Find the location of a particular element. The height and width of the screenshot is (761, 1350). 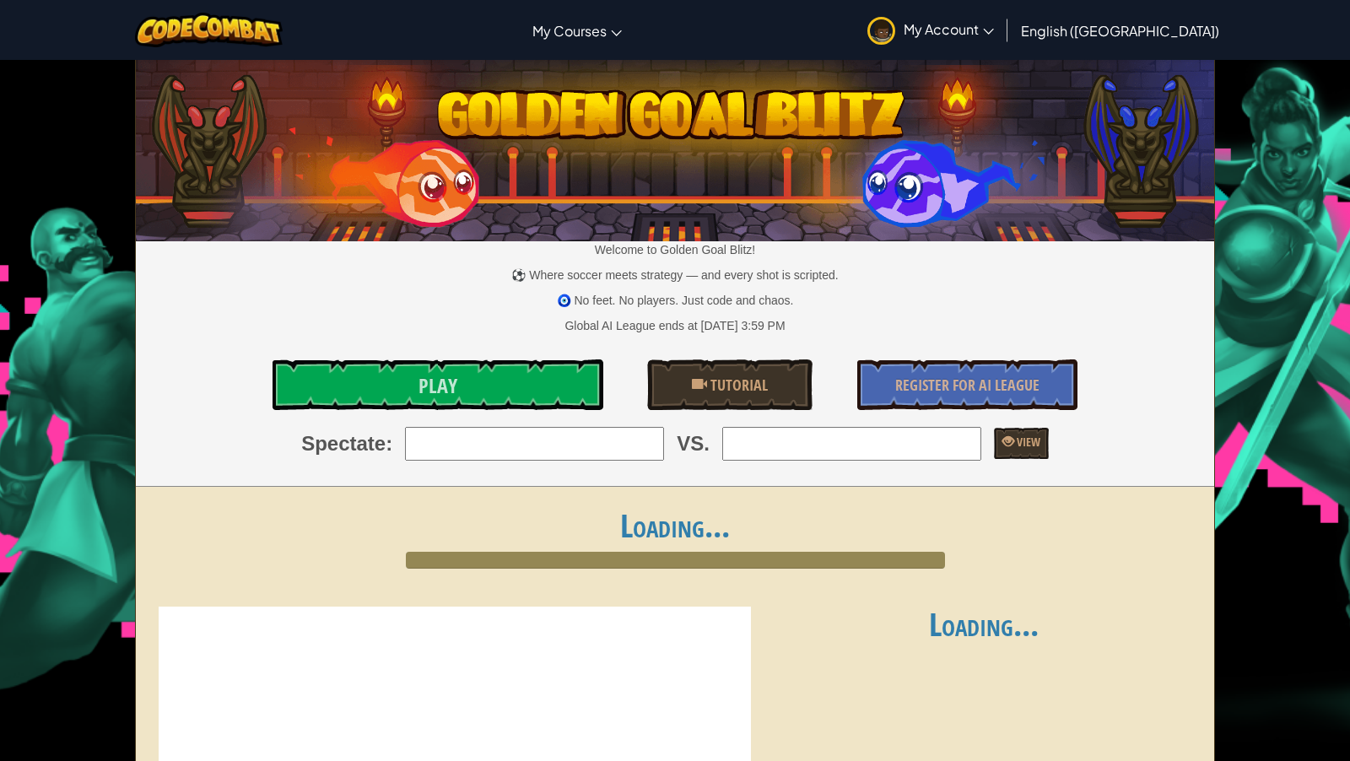

p: 🧿 No feet. No players. Just code and chaos. is located at coordinates (675, 300).